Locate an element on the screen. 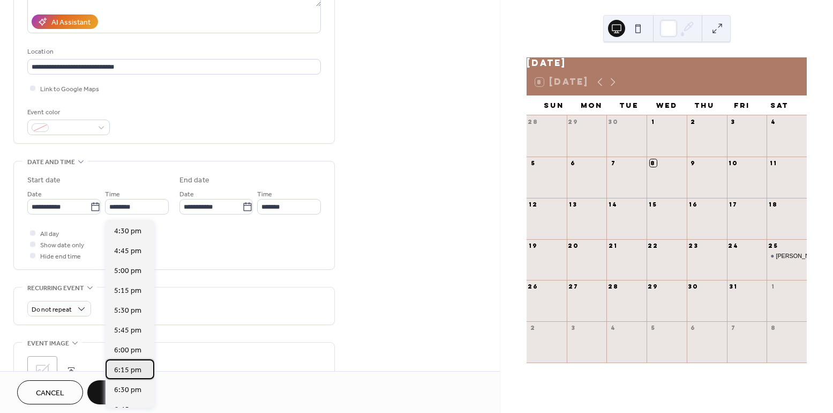  div: Sat is located at coordinates (779, 106).